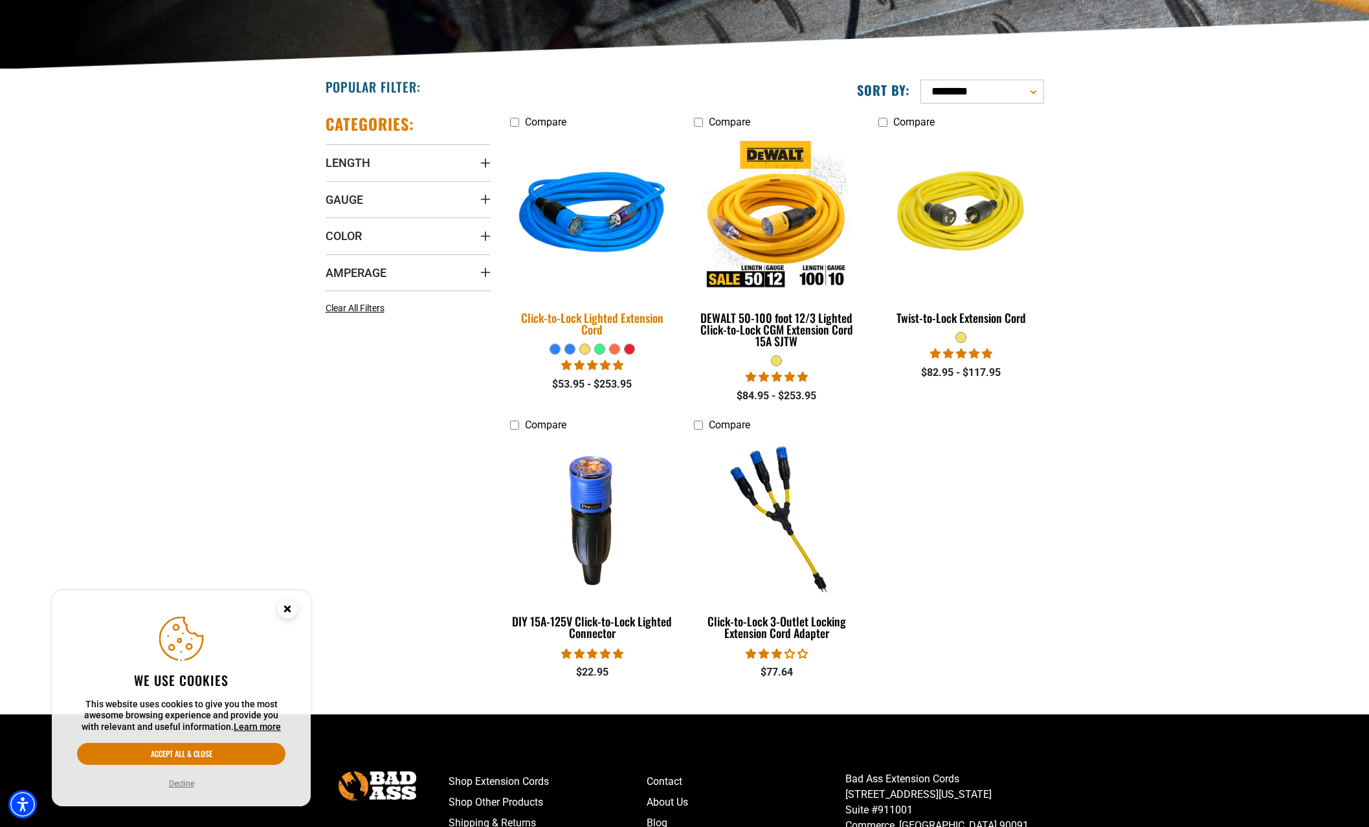  Describe the element at coordinates (592, 627) in the screenshot. I see `div: DIY 15A-125V Click-to-Lock Lighted Connector` at that location.